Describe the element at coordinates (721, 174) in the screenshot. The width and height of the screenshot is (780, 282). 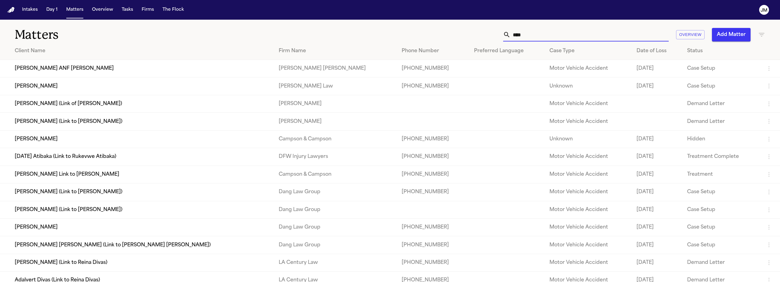
I see `td: Treatment` at that location.